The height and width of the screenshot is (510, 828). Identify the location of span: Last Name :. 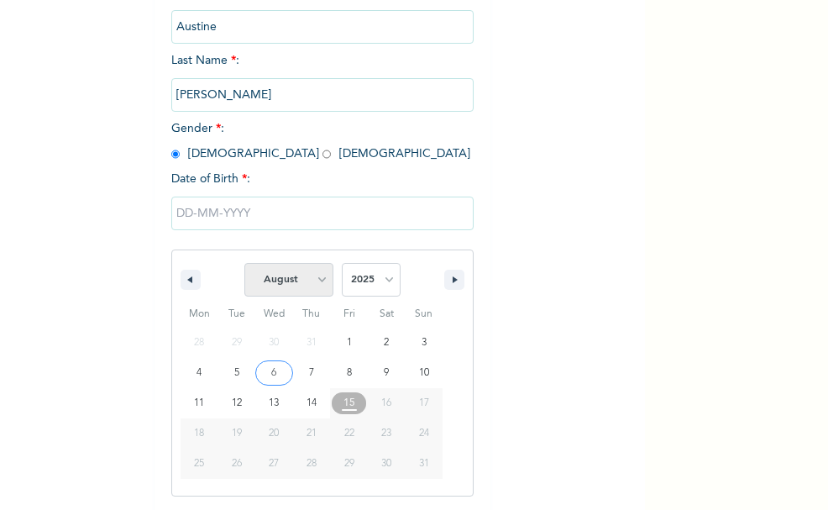
(323, 77).